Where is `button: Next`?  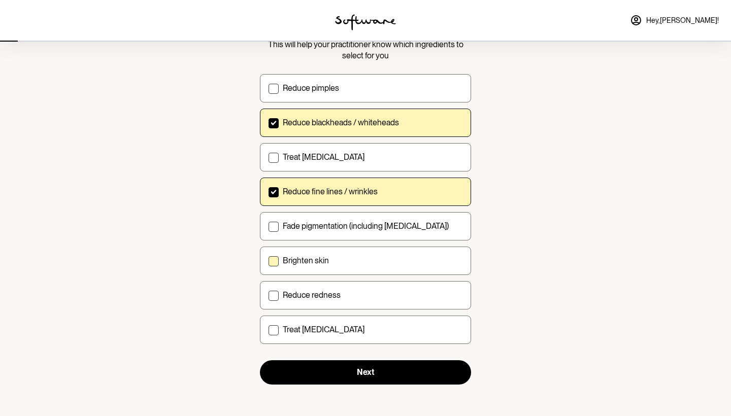 button: Next is located at coordinates (365, 373).